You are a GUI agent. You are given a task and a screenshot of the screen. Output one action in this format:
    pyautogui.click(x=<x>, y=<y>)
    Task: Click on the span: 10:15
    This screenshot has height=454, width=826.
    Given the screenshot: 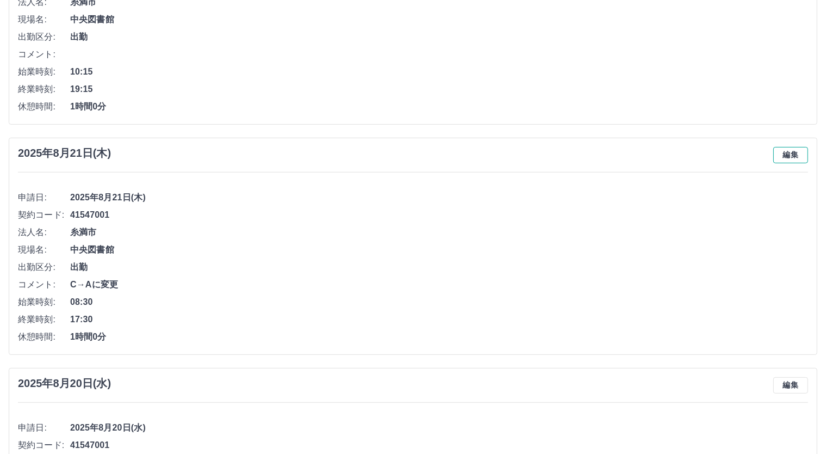 What is the action you would take?
    pyautogui.click(x=439, y=72)
    